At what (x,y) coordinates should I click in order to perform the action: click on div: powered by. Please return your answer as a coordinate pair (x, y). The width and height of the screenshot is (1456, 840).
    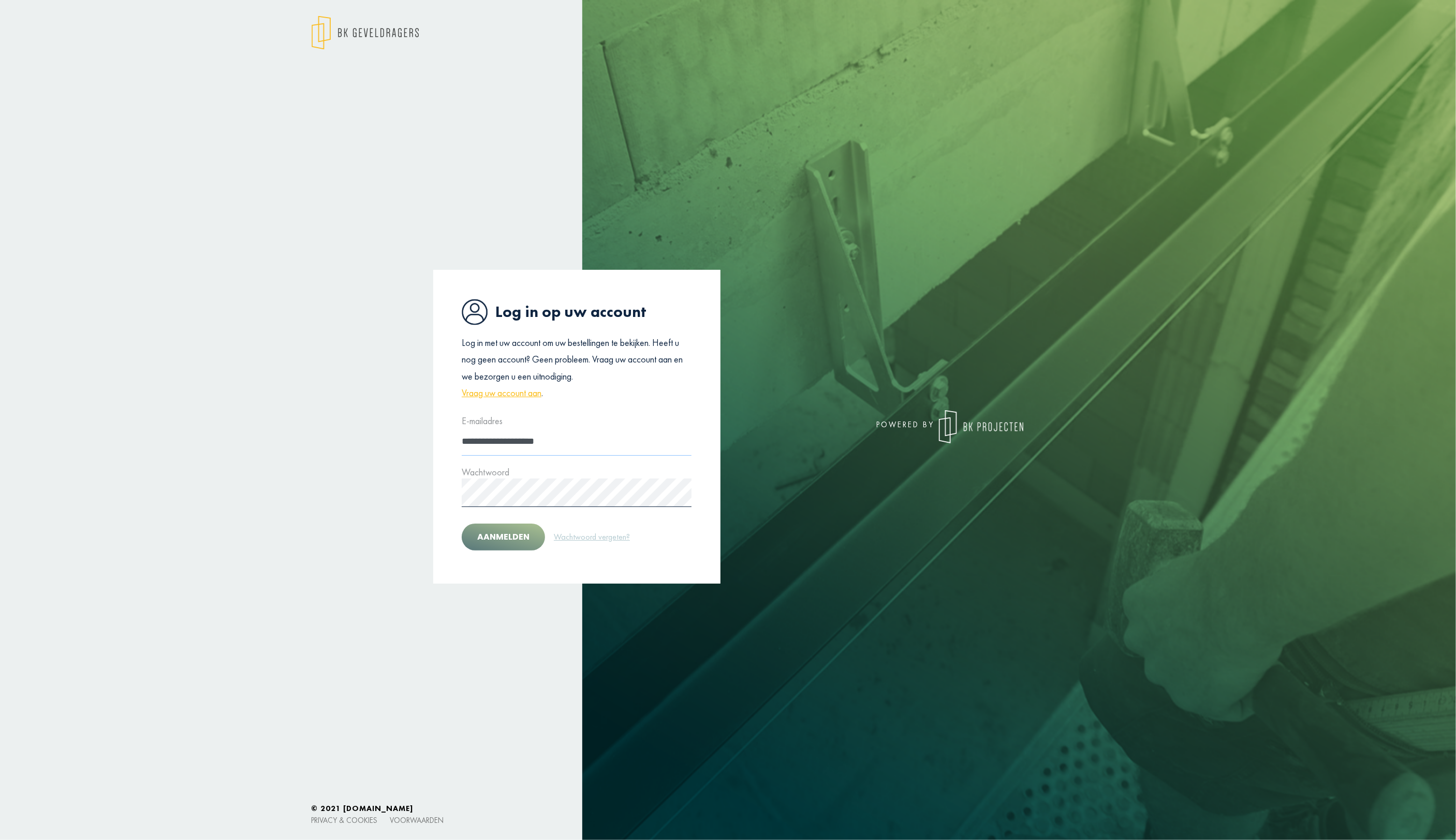
    Looking at the image, I should click on (879, 427).